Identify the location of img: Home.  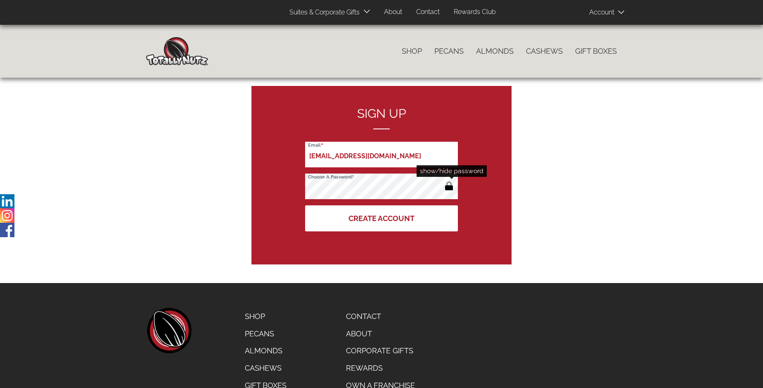
(177, 51).